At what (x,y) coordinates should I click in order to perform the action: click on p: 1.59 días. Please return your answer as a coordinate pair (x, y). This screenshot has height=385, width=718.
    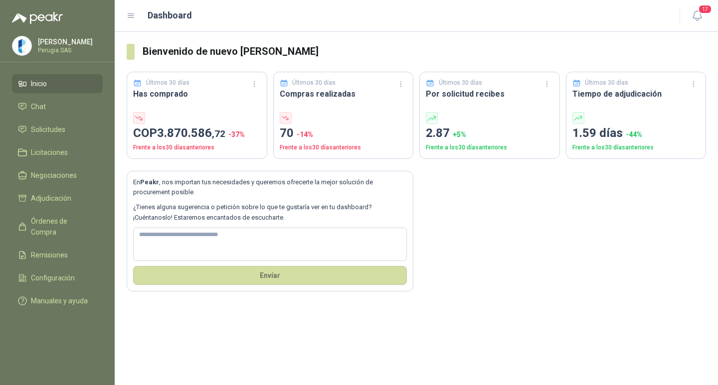
    Looking at the image, I should click on (636, 134).